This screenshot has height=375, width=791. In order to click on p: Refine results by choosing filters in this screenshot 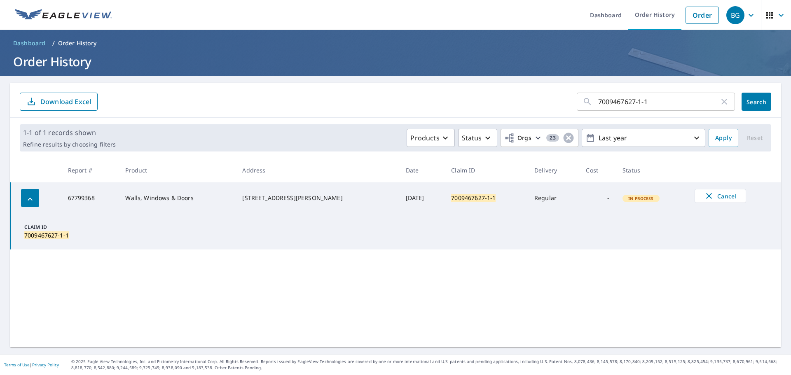, I will do `click(69, 145)`.